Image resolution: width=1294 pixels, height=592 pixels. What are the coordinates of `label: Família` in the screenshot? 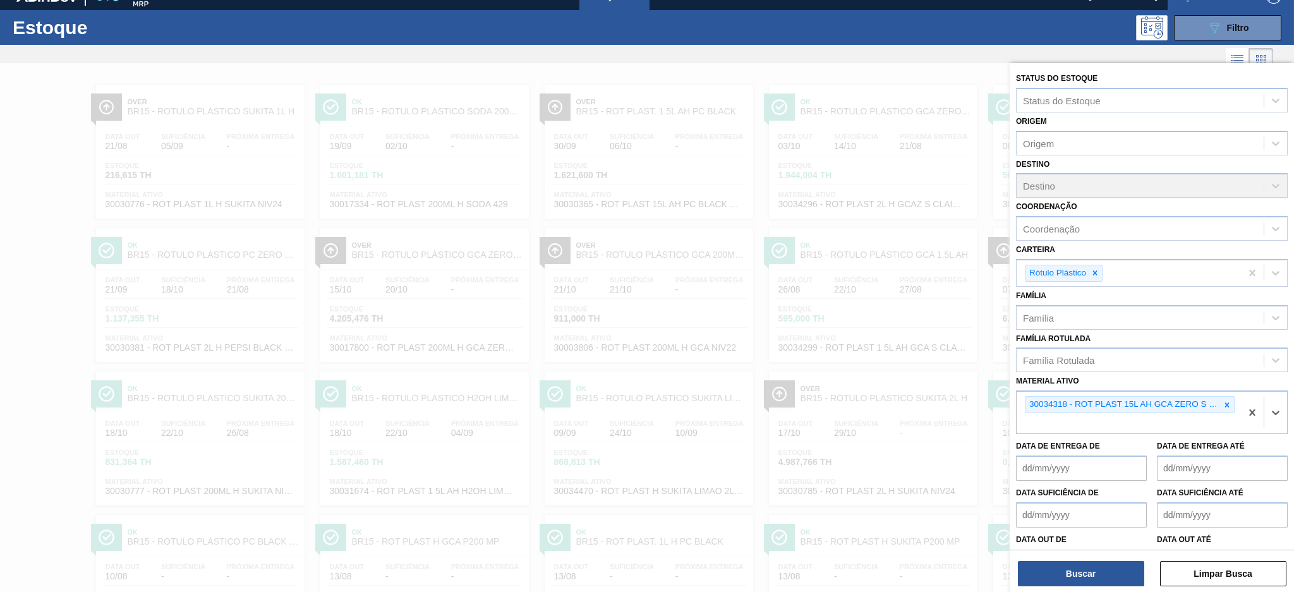 It's located at (1031, 296).